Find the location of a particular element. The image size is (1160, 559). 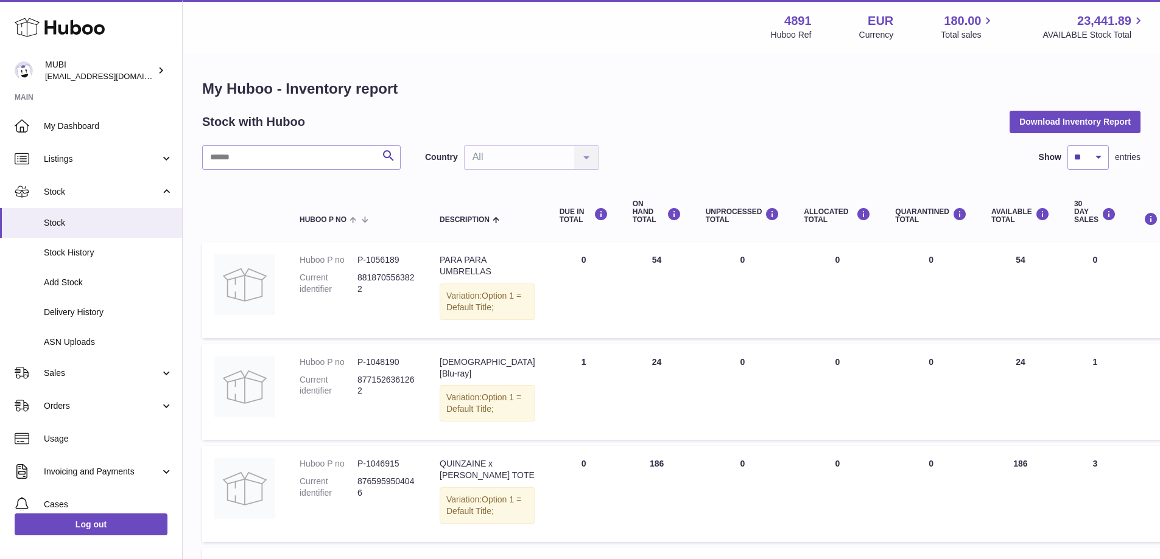

td: 3 is located at coordinates (1094, 494).